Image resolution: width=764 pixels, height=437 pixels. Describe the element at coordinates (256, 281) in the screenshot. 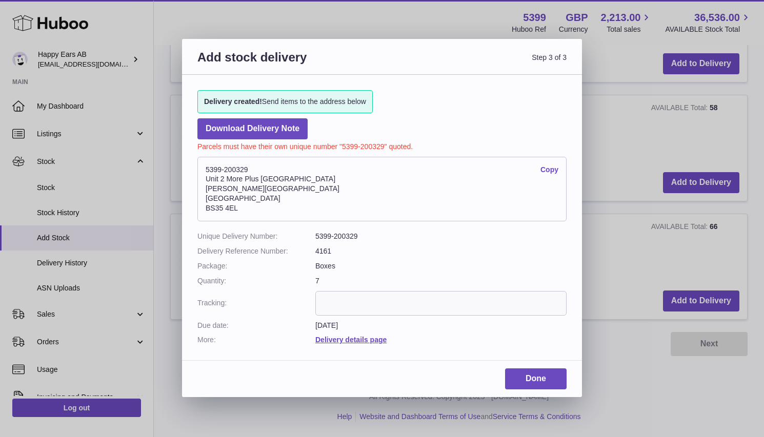

I see `dt: Quantity:` at that location.